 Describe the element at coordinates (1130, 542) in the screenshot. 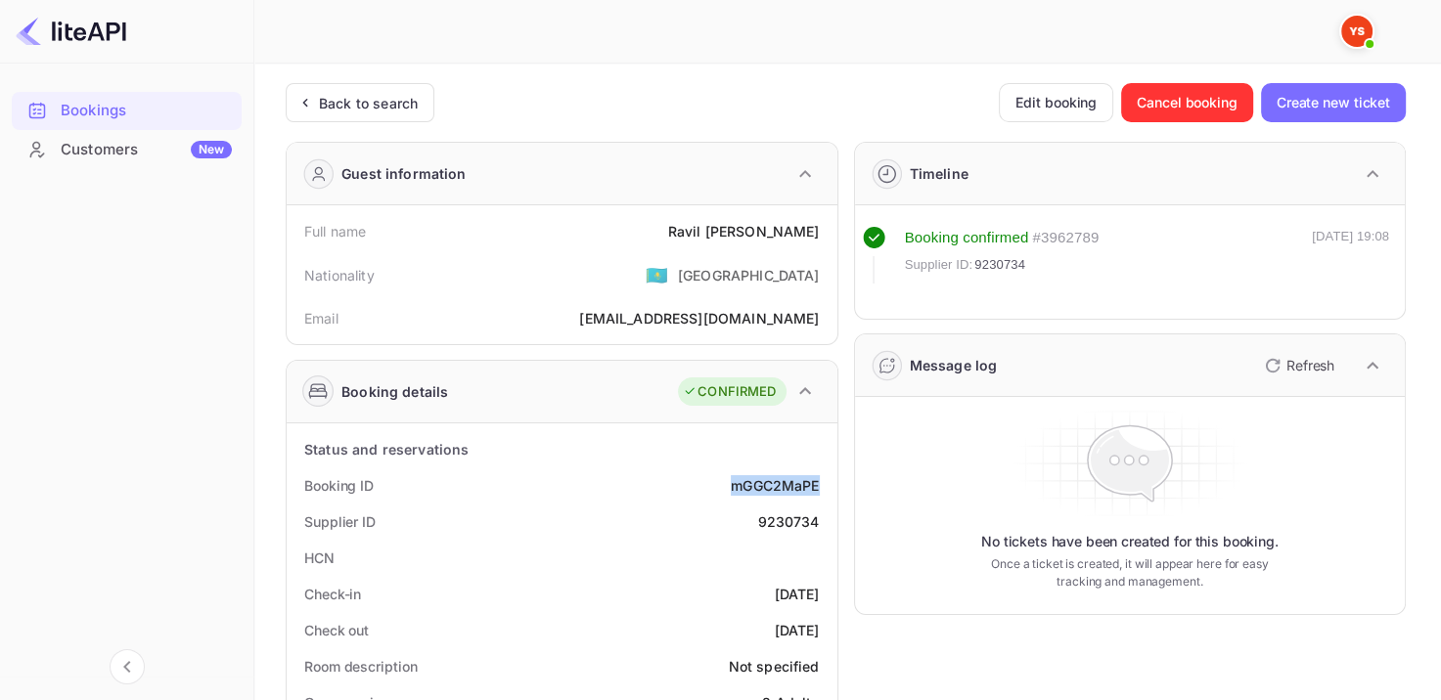

I see `p: No tickets have been created for this booking.` at that location.